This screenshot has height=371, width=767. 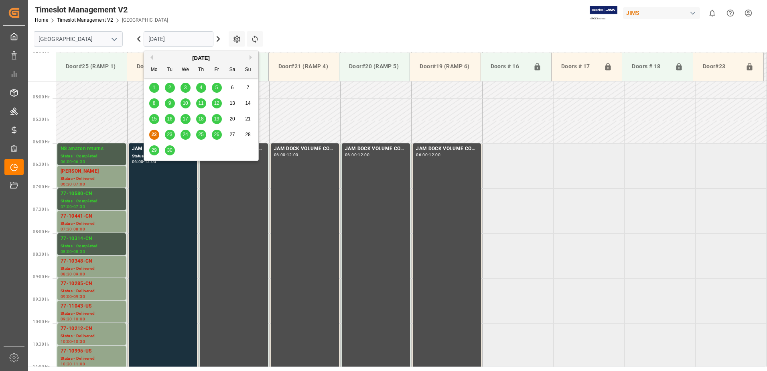 I want to click on input: DD.MM.YYYY, so click(x=179, y=39).